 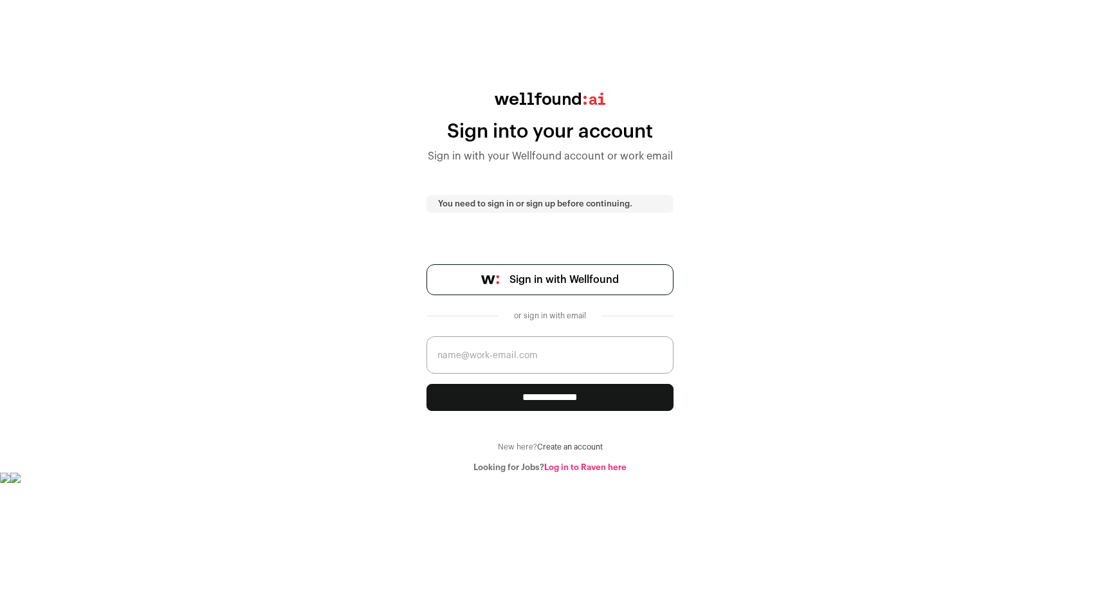 What do you see at coordinates (550, 316) in the screenshot?
I see `div: or sign in with email` at bounding box center [550, 316].